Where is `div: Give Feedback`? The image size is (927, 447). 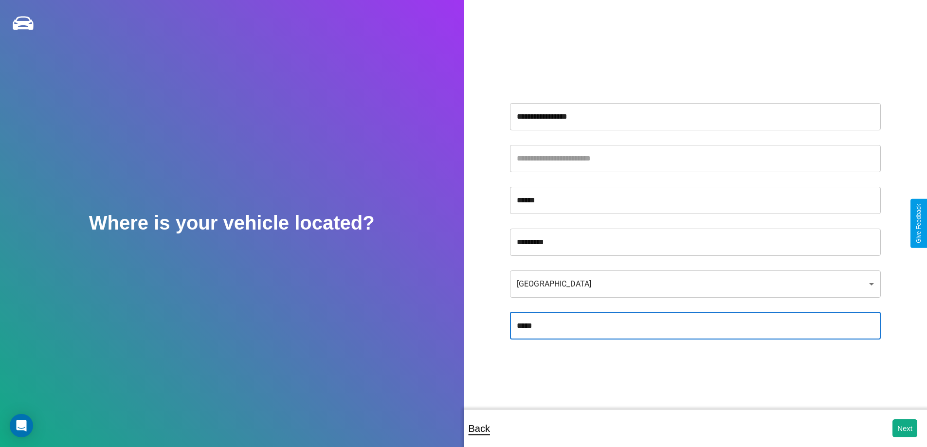
div: Give Feedback is located at coordinates (919, 223).